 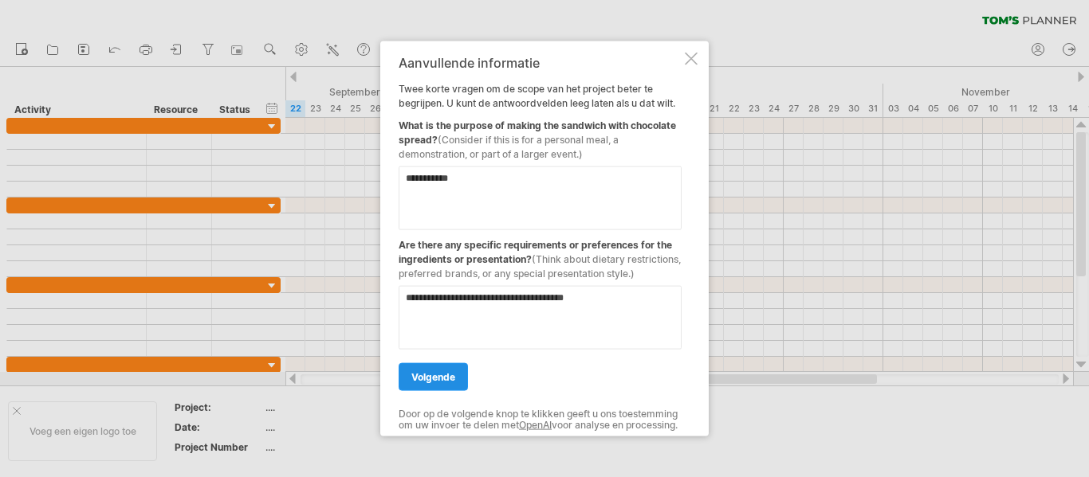 I want to click on a: OpenAI, so click(x=535, y=425).